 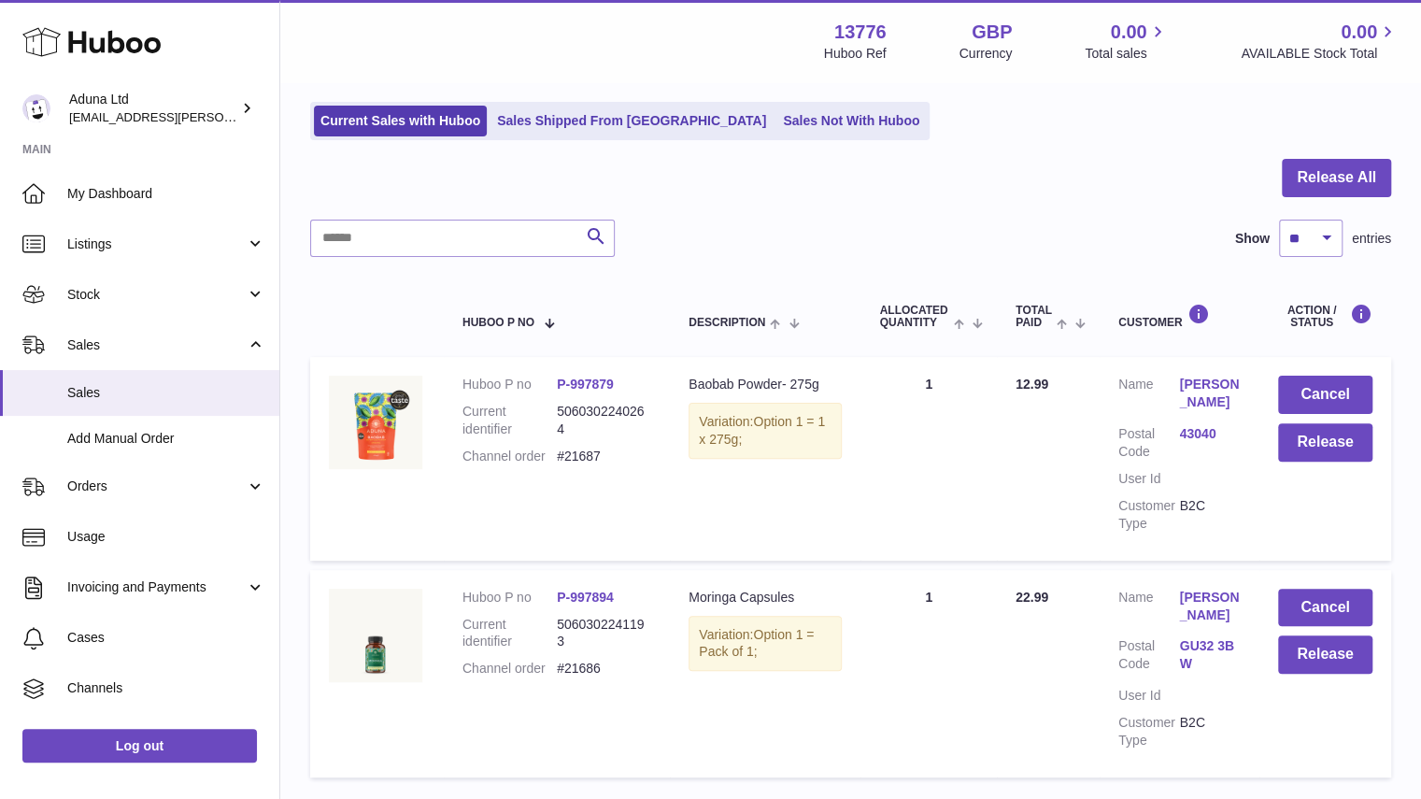 I want to click on dd: #21687, so click(x=604, y=456).